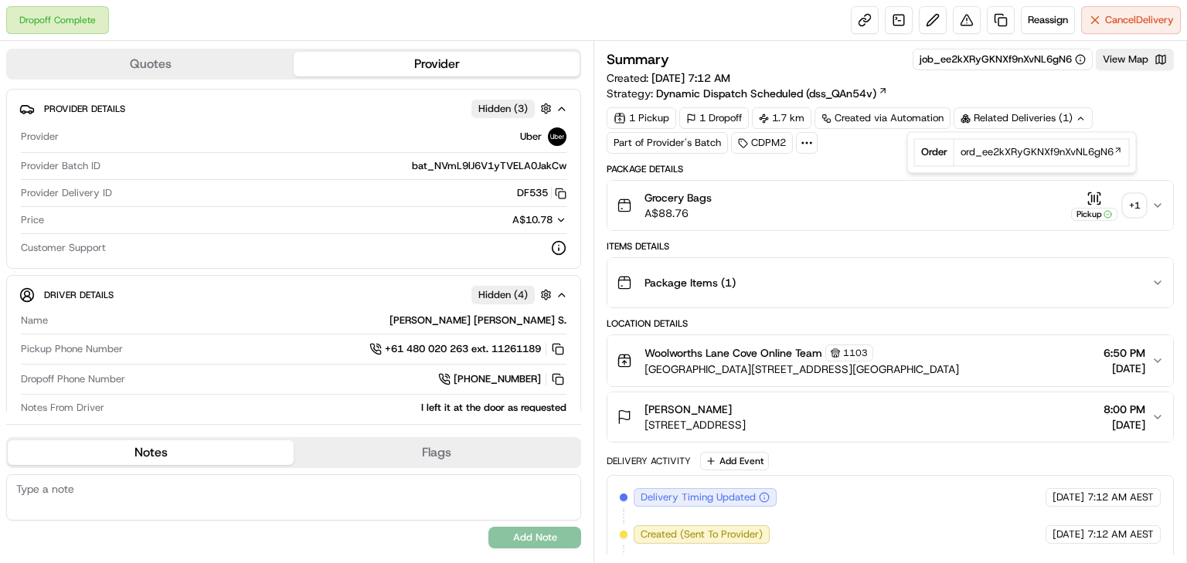 This screenshot has width=1187, height=563. Describe the element at coordinates (437, 64) in the screenshot. I see `button: Provider` at that location.